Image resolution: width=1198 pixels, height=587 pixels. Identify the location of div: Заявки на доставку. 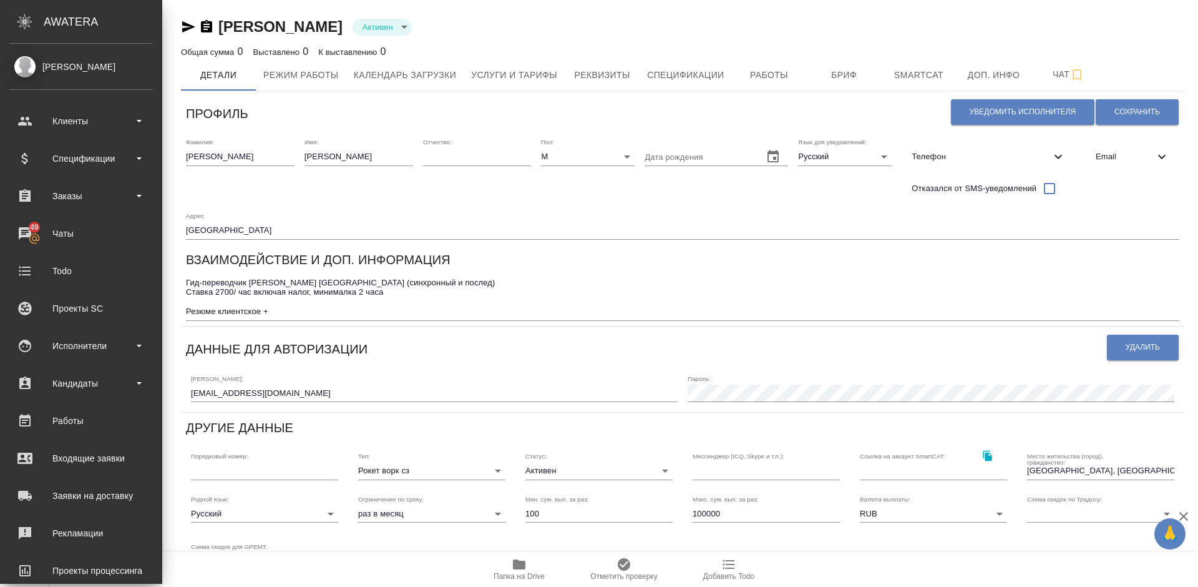
(81, 495).